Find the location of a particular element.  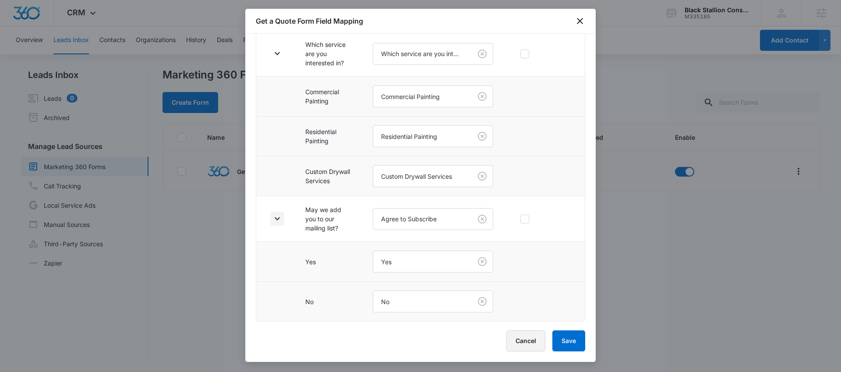

td: May we add you to our mailing list? is located at coordinates (328, 219).